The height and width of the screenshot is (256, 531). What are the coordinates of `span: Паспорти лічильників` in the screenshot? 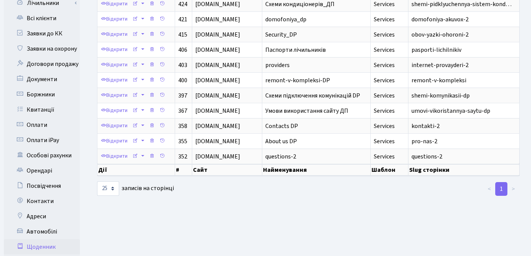 It's located at (295, 50).